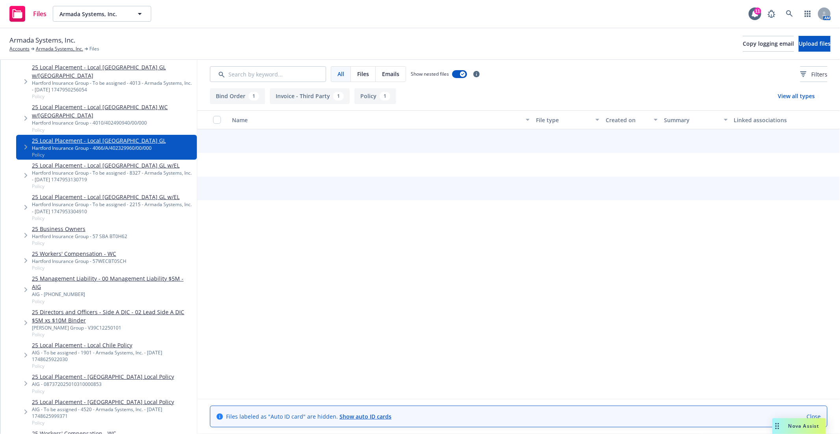 This screenshot has width=840, height=434. I want to click on div: Hartford Insurance Group - 57 SBA BT0H62, so click(80, 236).